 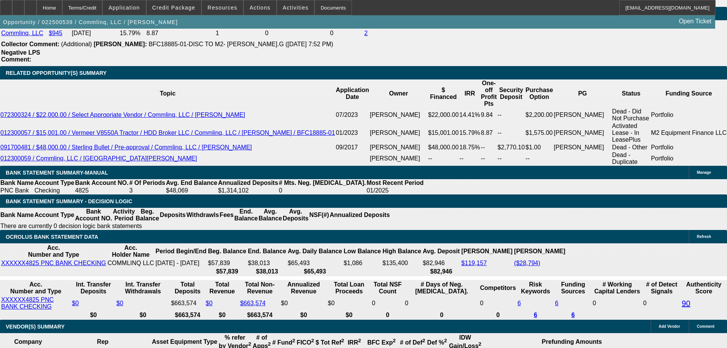 I want to click on td: 01/2025, so click(x=395, y=190).